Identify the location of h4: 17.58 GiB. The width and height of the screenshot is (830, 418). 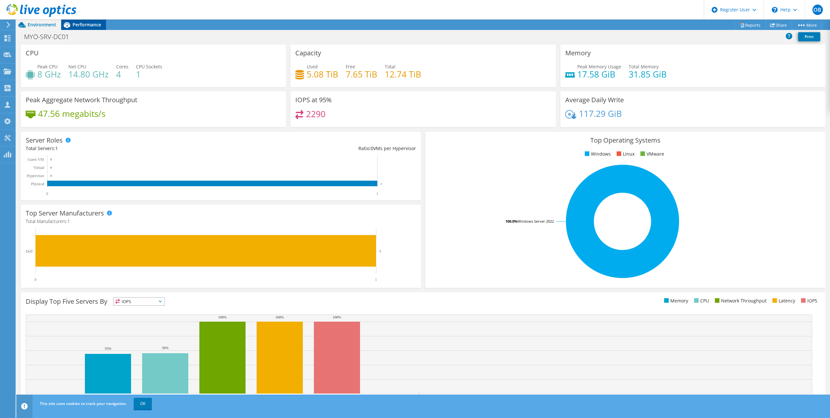
(599, 74).